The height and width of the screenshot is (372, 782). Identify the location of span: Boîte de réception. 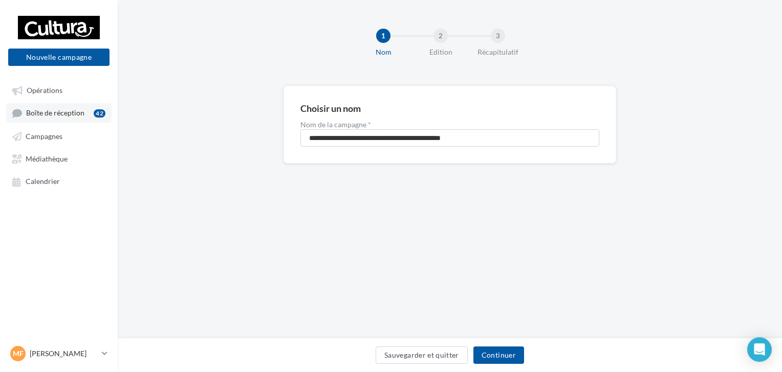
(55, 113).